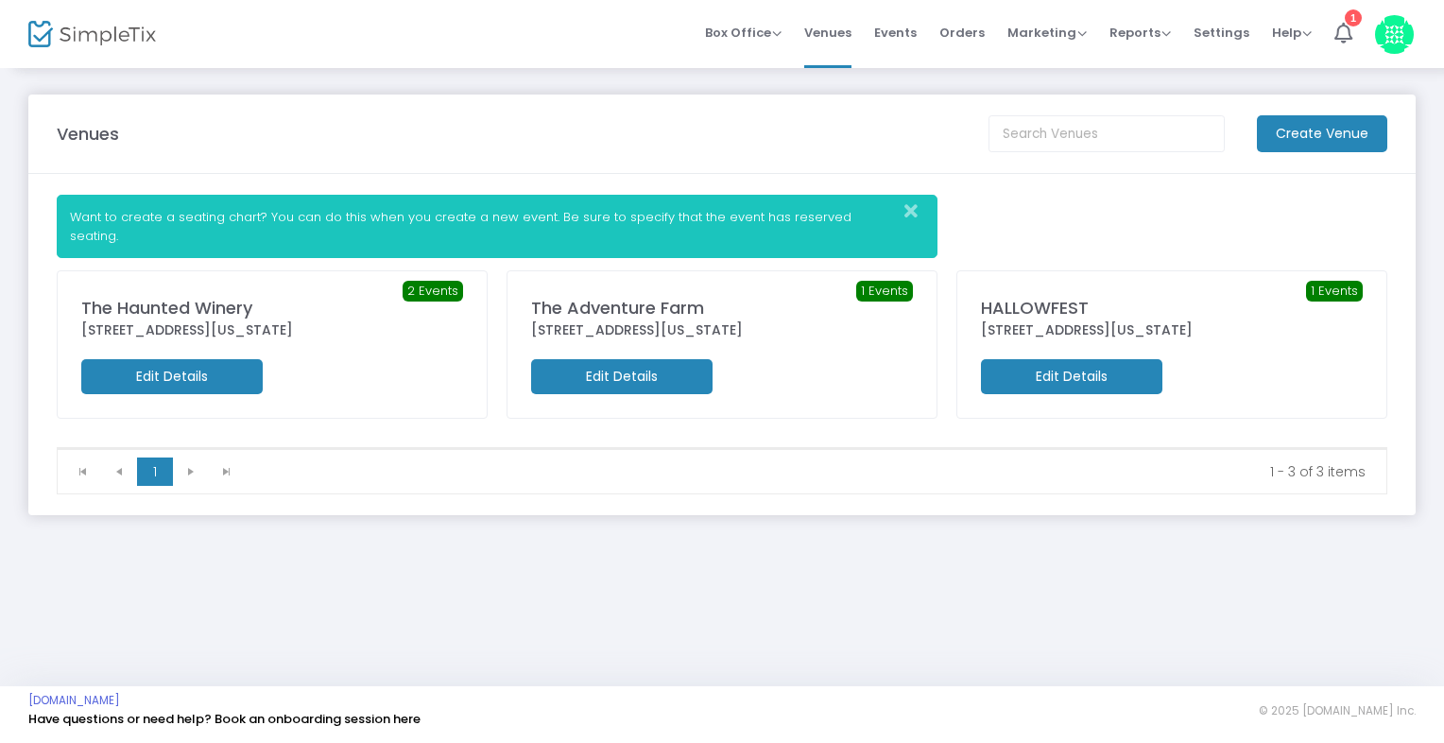 The height and width of the screenshot is (743, 1444). Describe the element at coordinates (722, 307) in the screenshot. I see `div: The Adventure Farm` at that location.